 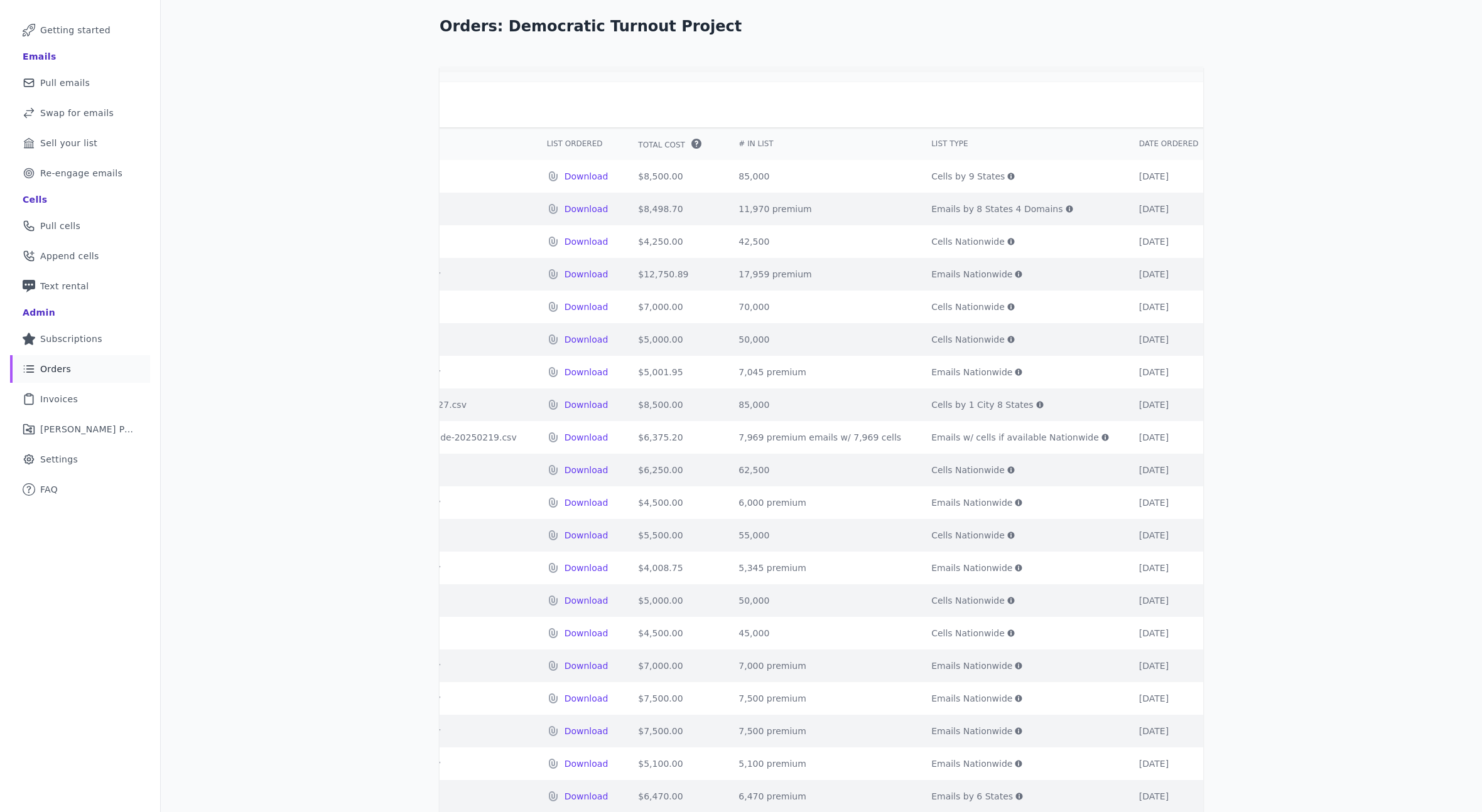 I want to click on td: 7,045 premium, so click(x=819, y=372).